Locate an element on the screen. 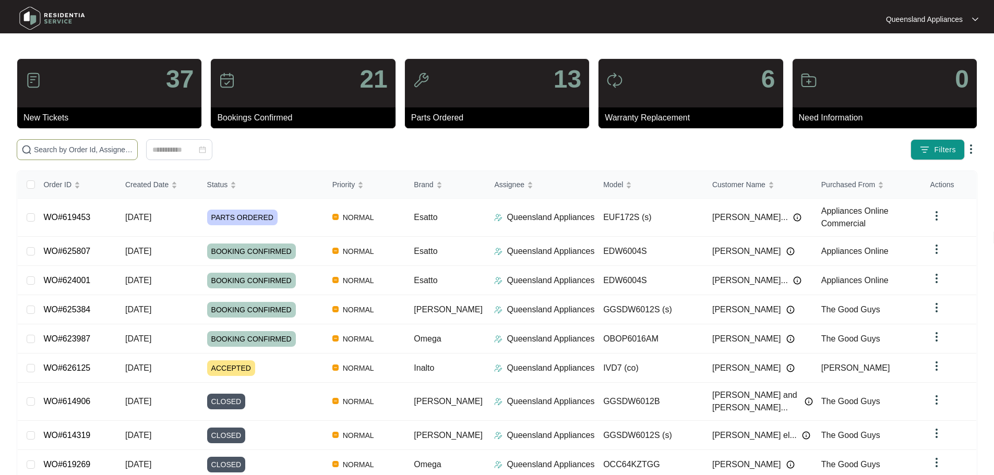 Image resolution: width=994 pixels, height=475 pixels. a: WO#624001 is located at coordinates (67, 280).